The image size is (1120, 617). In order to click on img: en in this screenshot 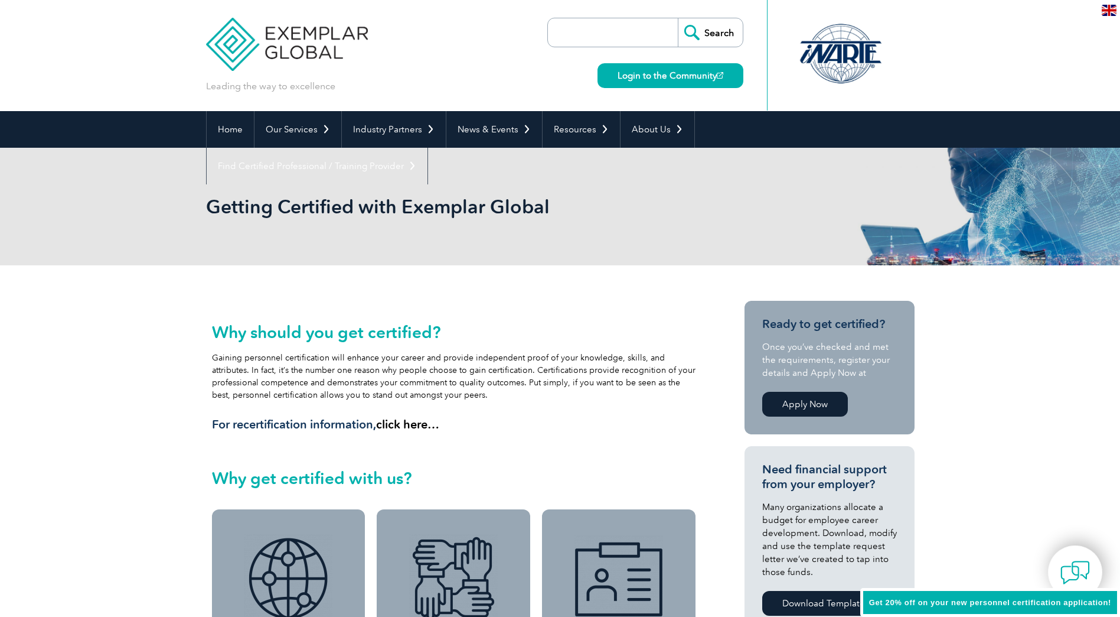, I will do `click(1109, 10)`.